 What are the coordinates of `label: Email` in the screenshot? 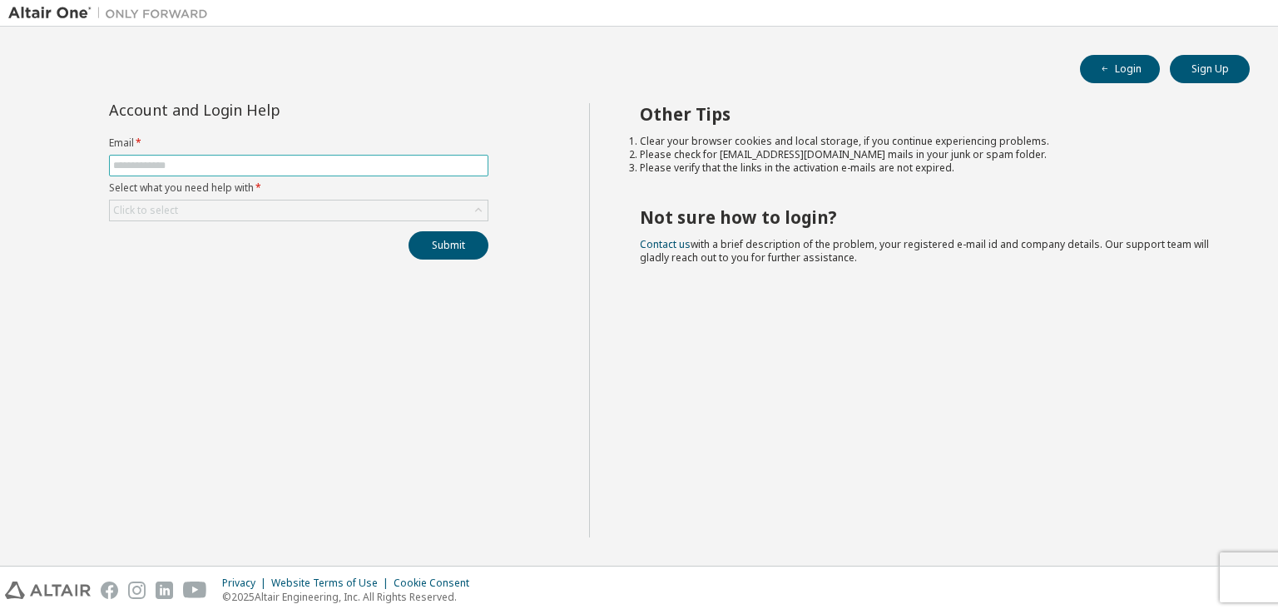 It's located at (299, 143).